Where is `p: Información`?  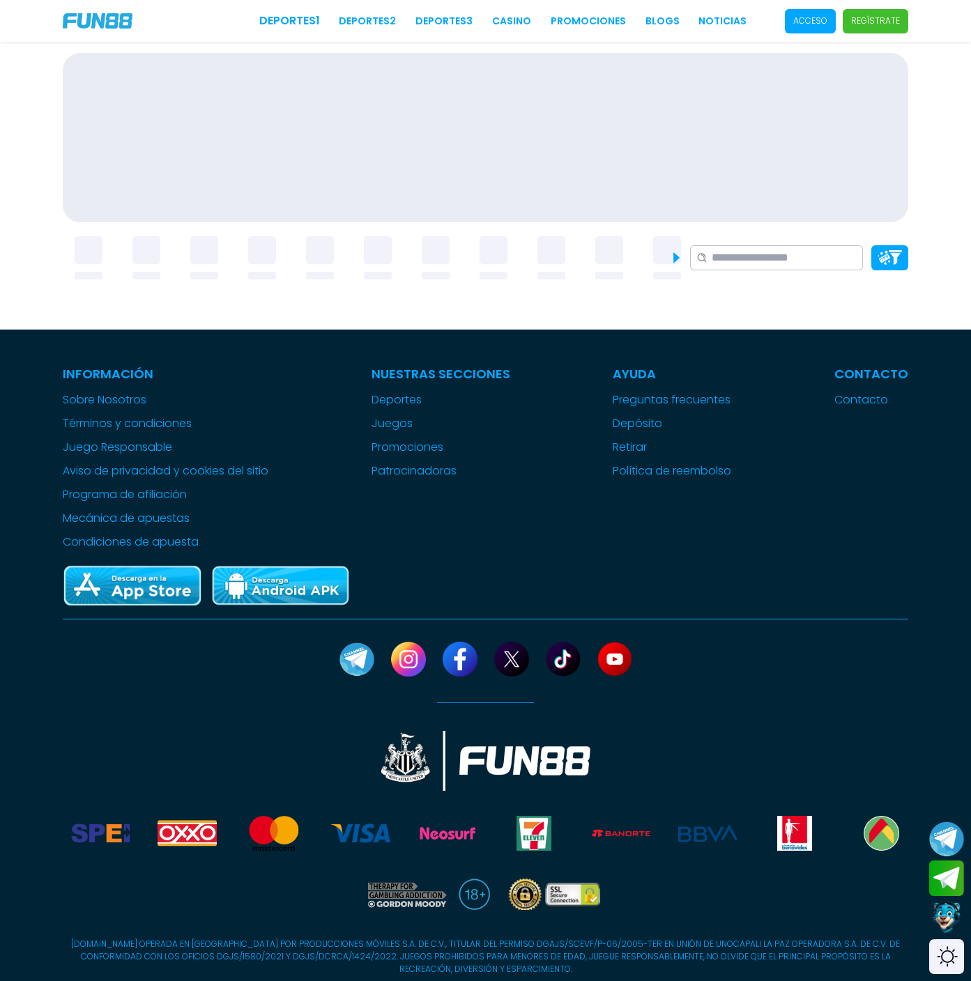 p: Información is located at coordinates (165, 374).